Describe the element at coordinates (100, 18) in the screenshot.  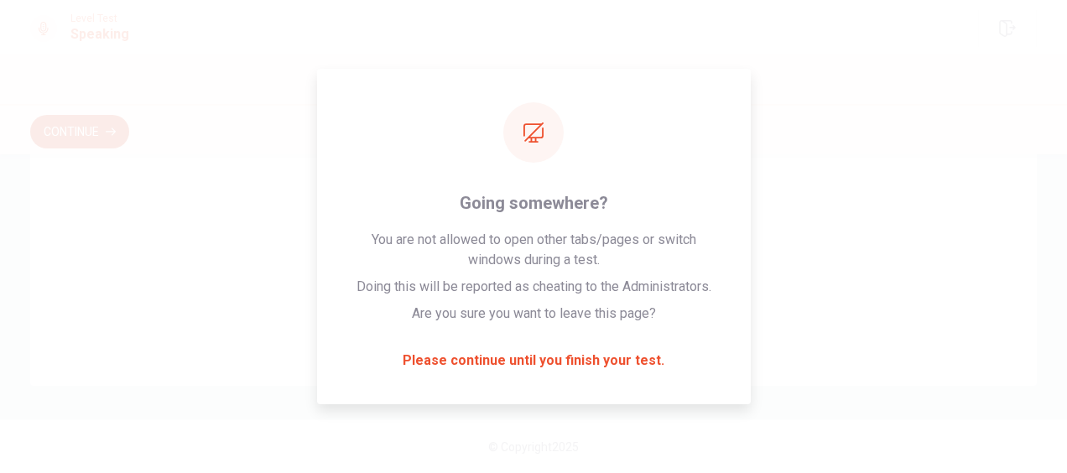
I see `span: Level Test` at that location.